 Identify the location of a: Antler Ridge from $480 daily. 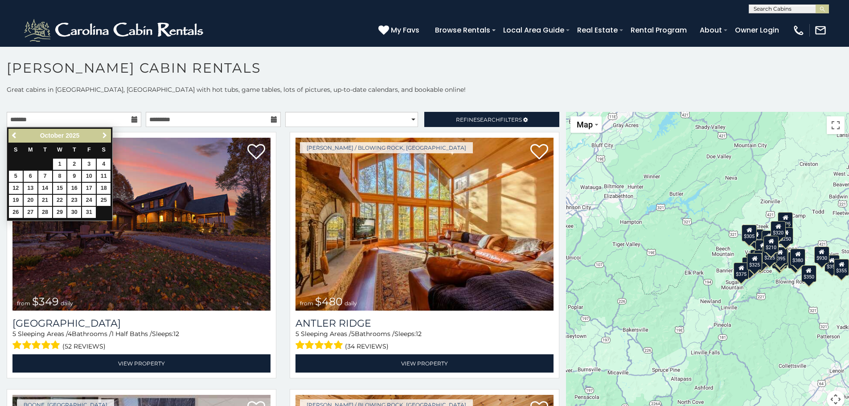
(424, 224).